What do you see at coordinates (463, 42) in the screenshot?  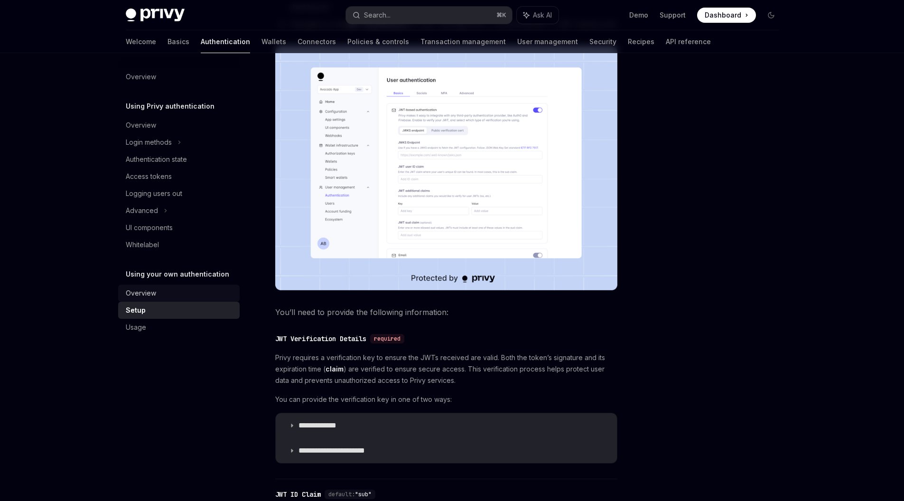 I see `a: Transaction management` at bounding box center [463, 42].